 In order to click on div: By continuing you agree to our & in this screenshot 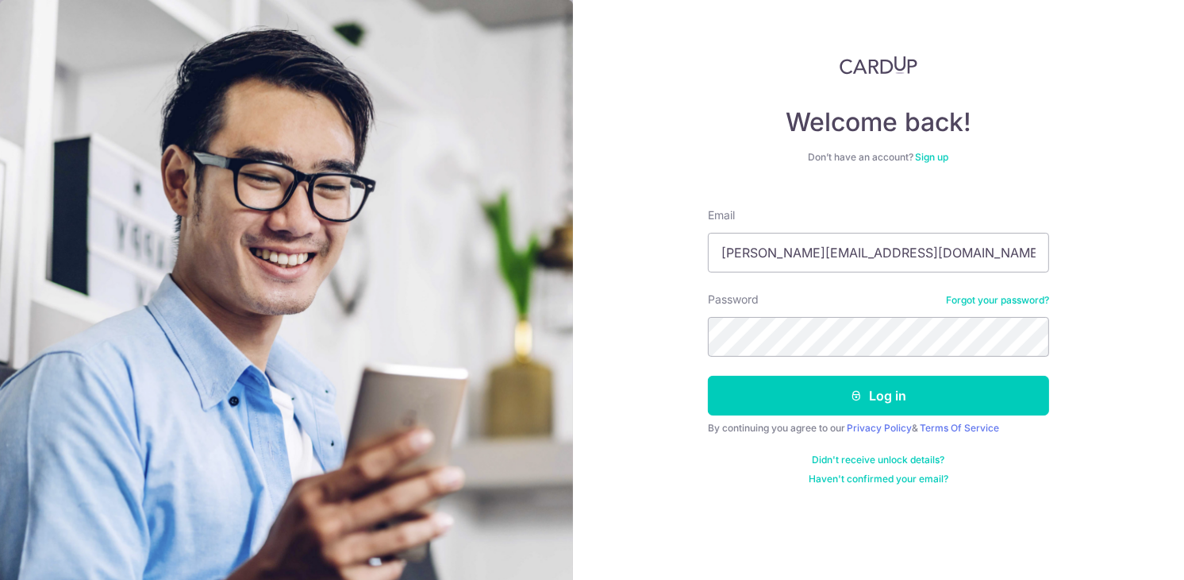, I will do `click(879, 428)`.